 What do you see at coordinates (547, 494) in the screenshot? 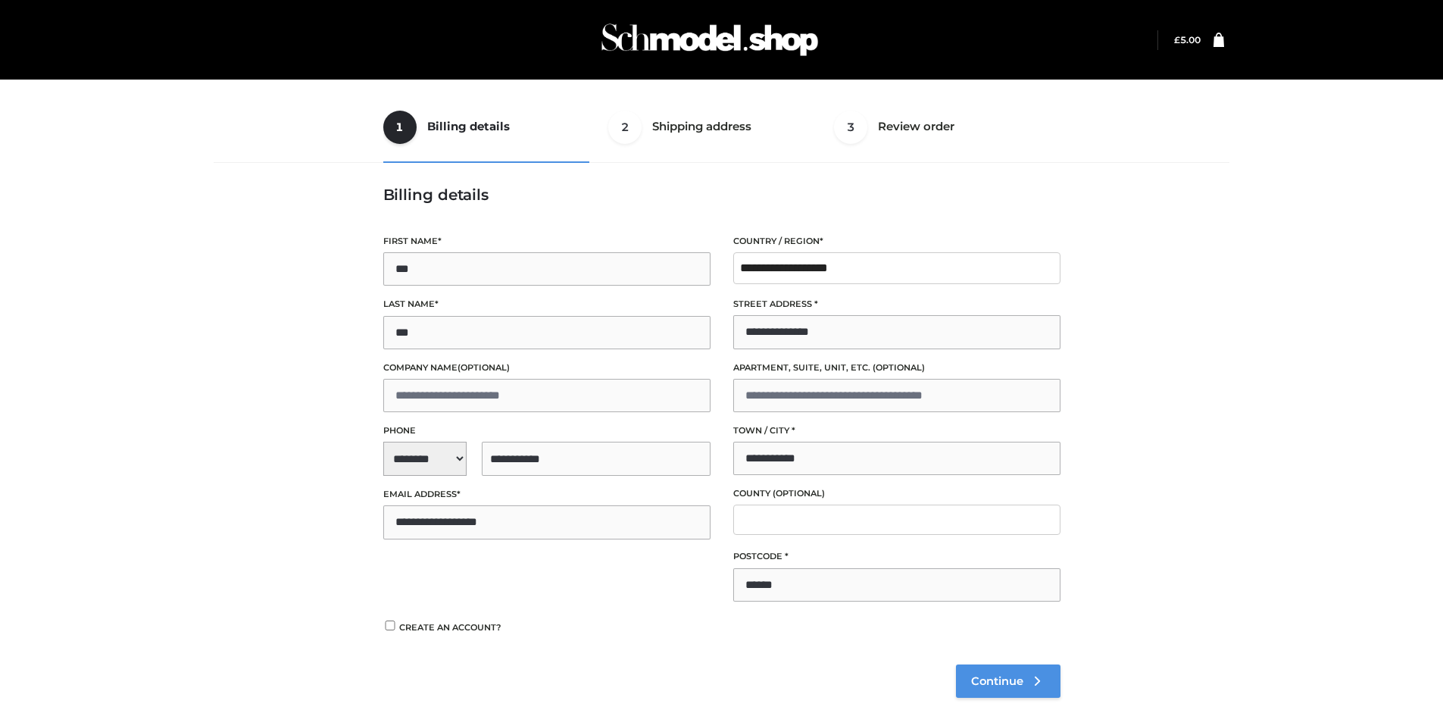
I see `label: Email address` at bounding box center [547, 494].